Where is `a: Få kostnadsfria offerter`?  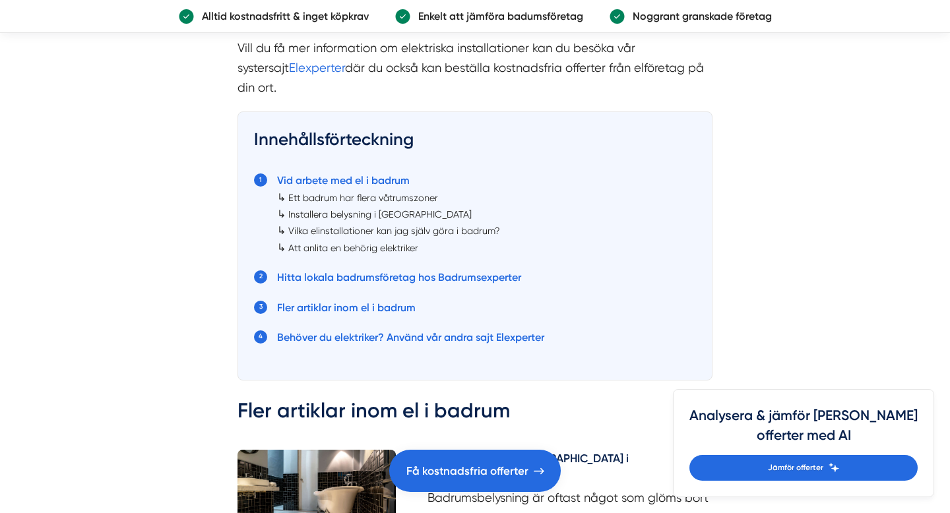
a: Få kostnadsfria offerter is located at coordinates (475, 471).